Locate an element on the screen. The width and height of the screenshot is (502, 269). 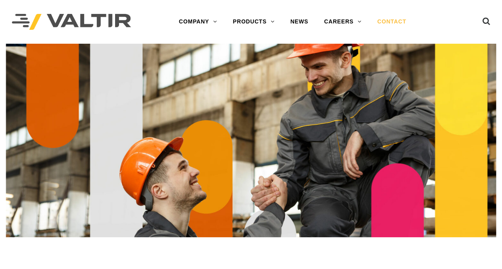
img: Valtir is located at coordinates (71, 22).